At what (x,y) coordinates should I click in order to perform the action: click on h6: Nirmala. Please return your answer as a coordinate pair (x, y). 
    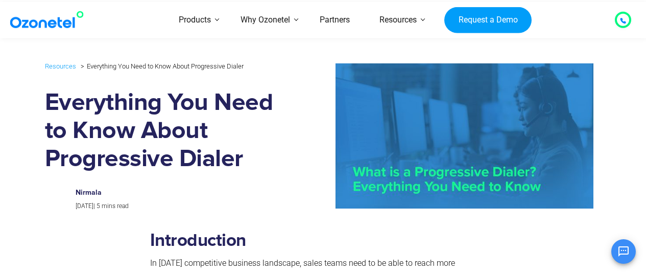
    Looking at the image, I should click on (170, 192).